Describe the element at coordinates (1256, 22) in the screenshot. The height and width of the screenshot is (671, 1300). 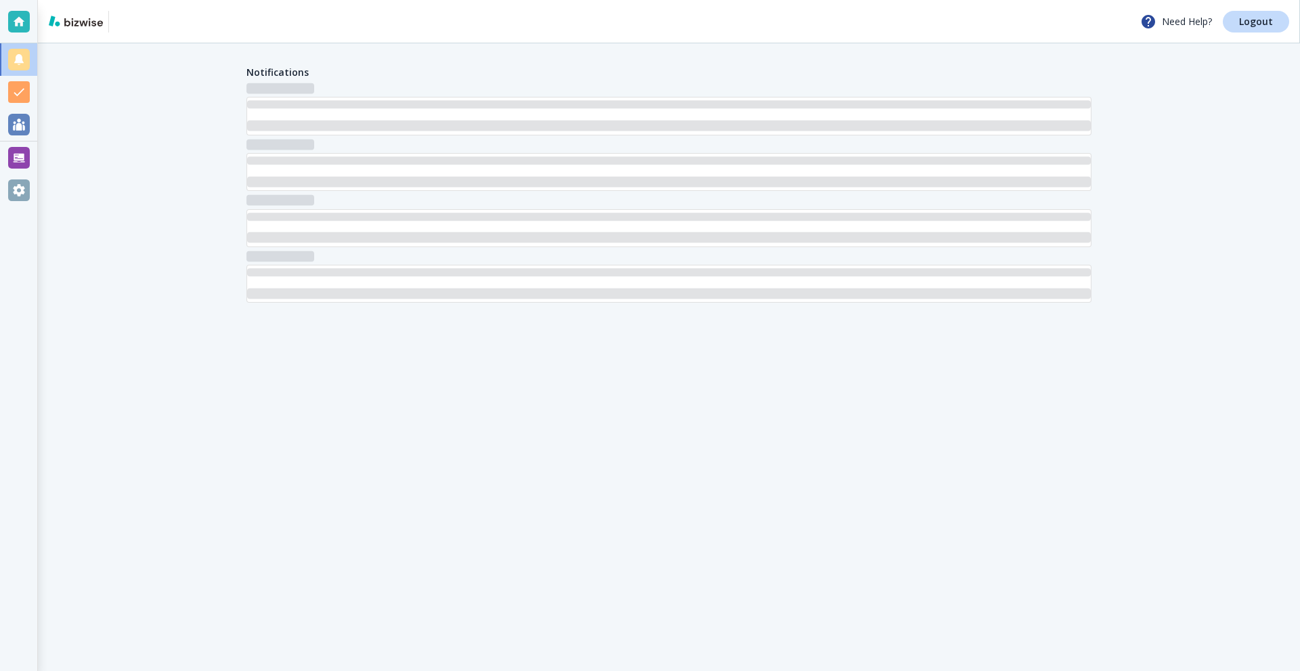
I see `a: Logout` at that location.